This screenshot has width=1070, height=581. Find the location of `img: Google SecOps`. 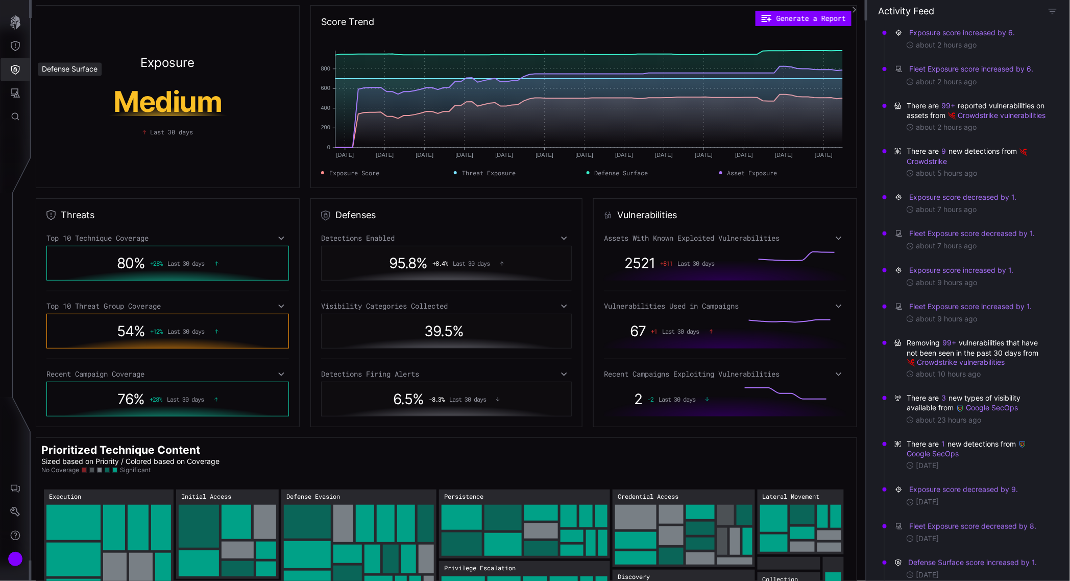

img: Google SecOps is located at coordinates (1023, 444).